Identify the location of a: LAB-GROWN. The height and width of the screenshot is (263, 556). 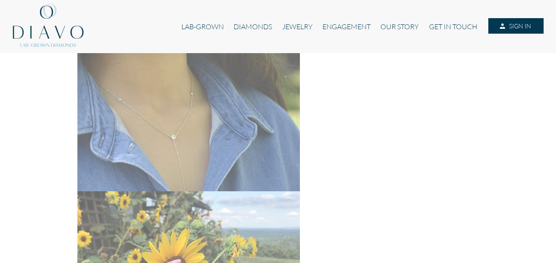
(203, 27).